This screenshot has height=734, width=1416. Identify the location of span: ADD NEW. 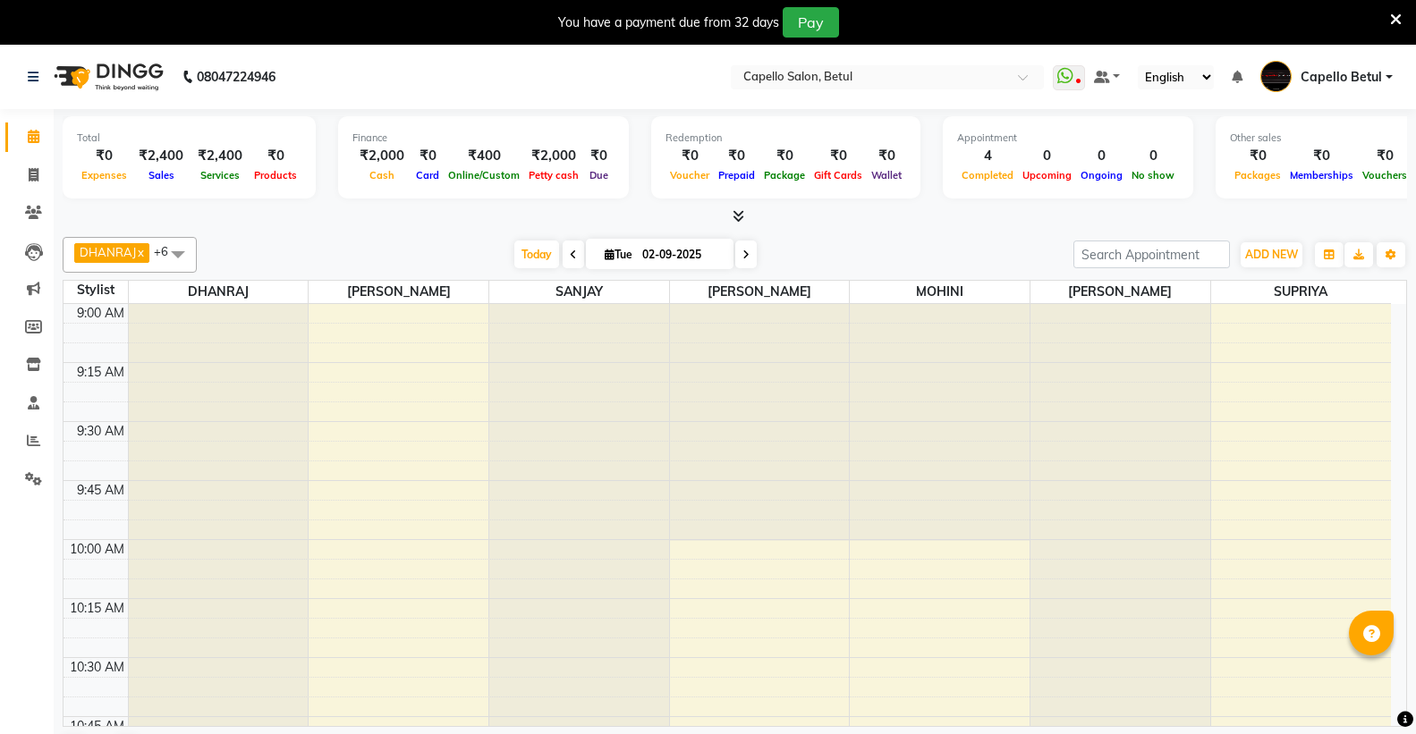
(1271, 254).